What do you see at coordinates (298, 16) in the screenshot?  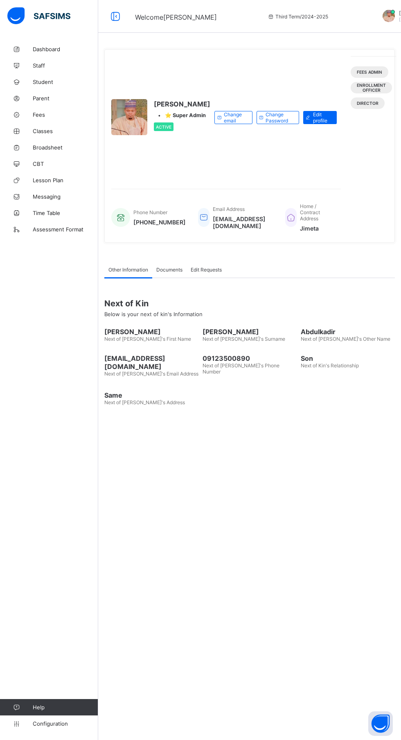 I see `span: session/term information` at bounding box center [298, 16].